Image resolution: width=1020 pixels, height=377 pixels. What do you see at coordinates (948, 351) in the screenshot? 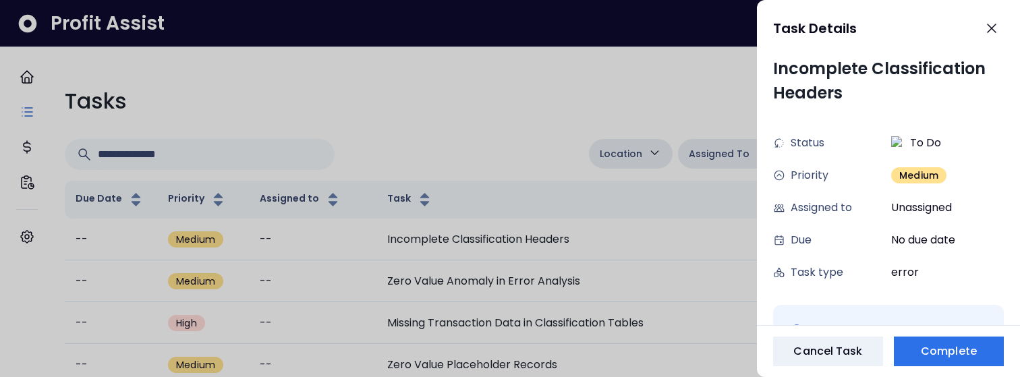
I see `span: Complete` at bounding box center [948, 351].